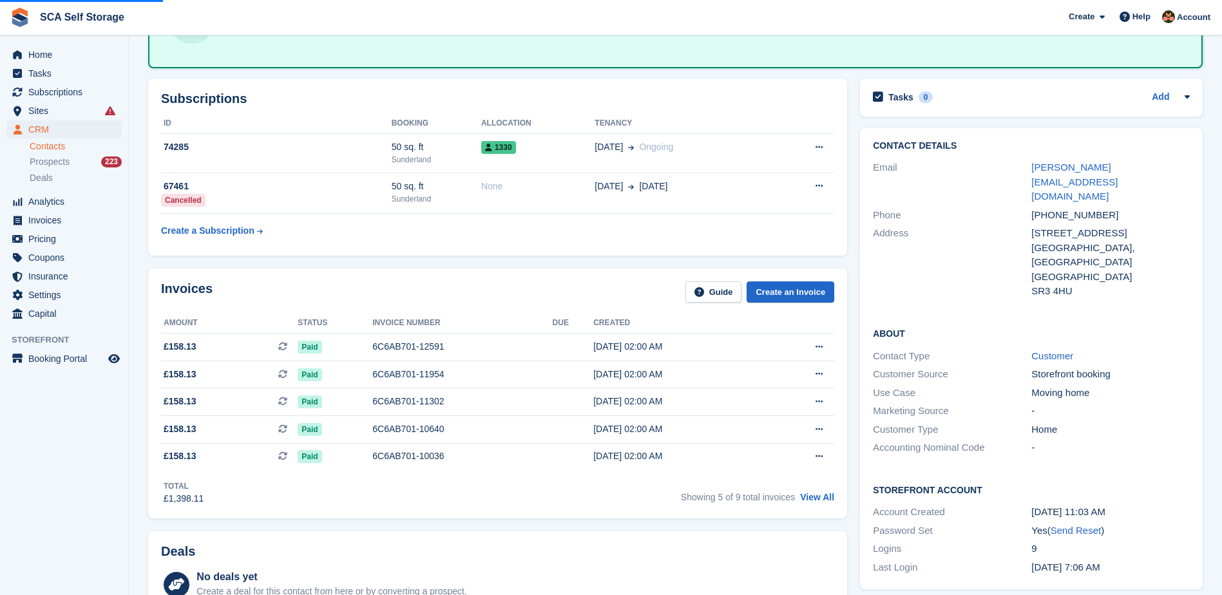 The image size is (1222, 595). Describe the element at coordinates (952, 567) in the screenshot. I see `div: Last Login` at that location.